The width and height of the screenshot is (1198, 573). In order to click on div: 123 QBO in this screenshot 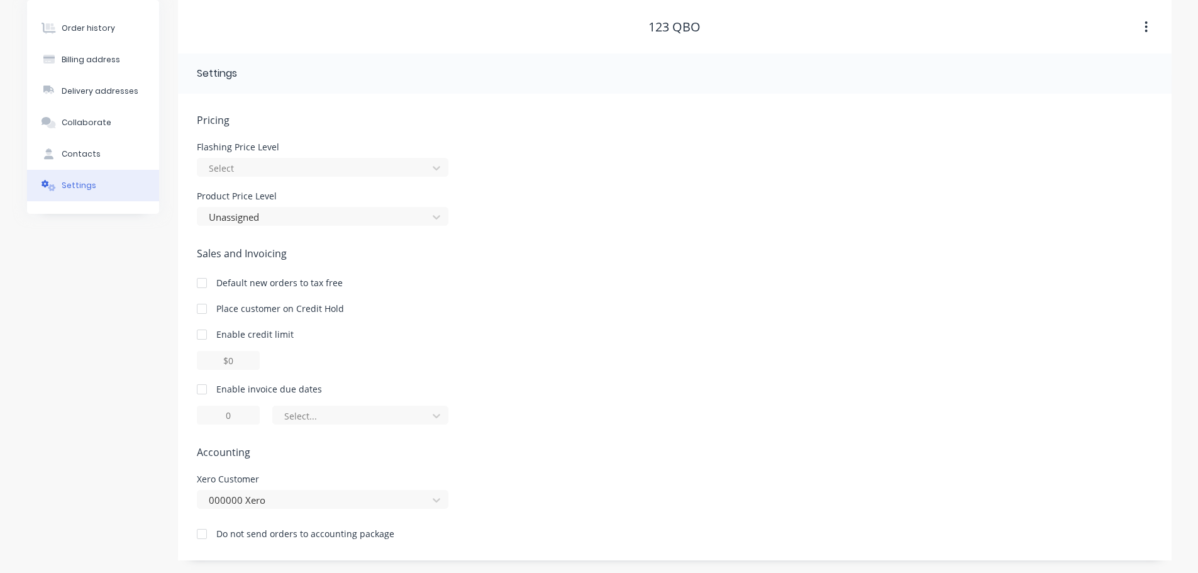, I will do `click(674, 27)`.